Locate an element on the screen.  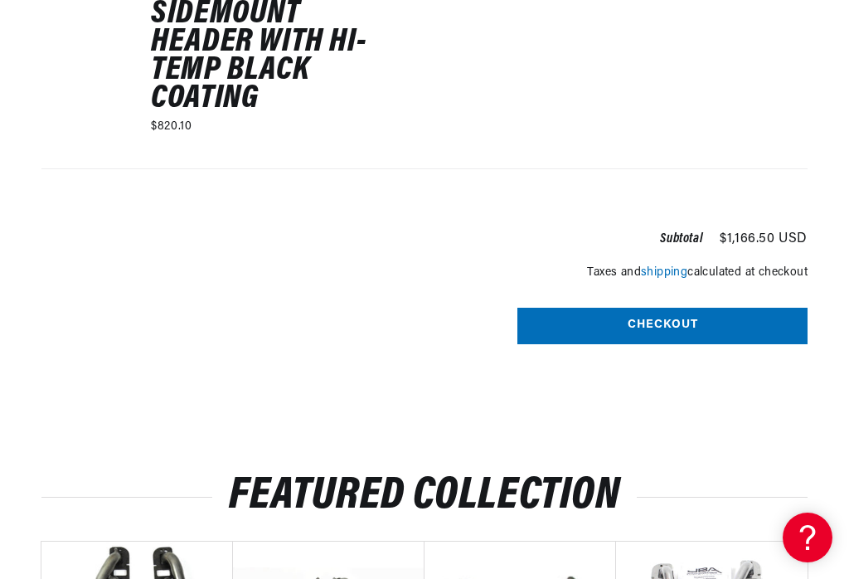
div: $820.10 is located at coordinates (275, 126).